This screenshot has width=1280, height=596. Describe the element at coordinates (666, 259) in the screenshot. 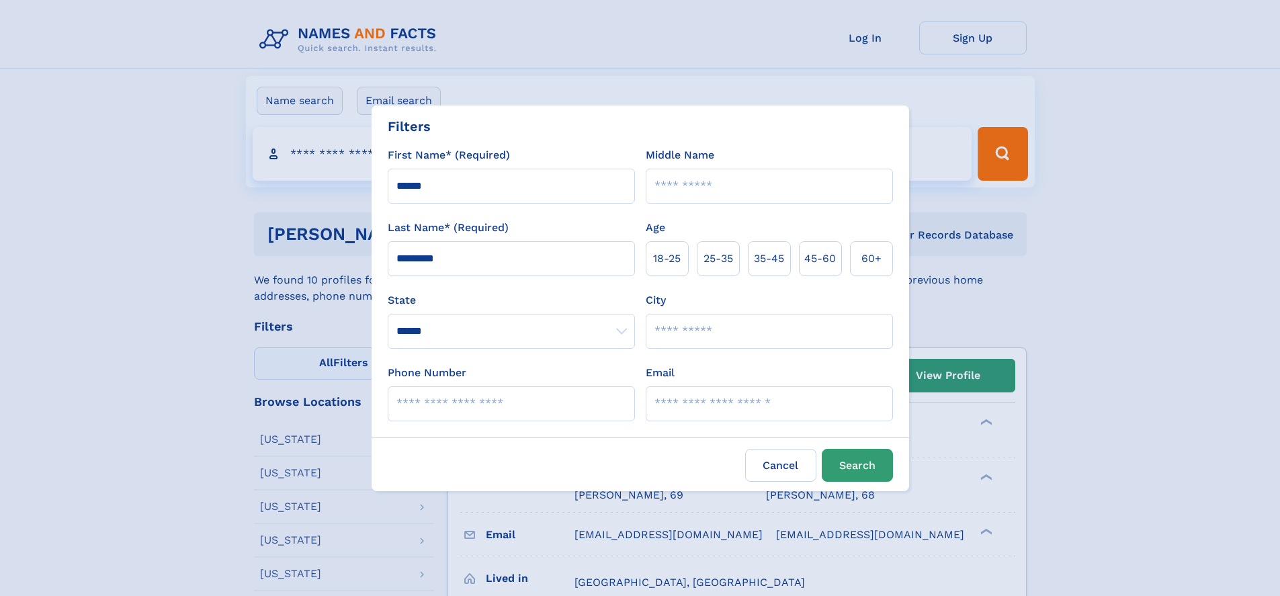

I see `span: 18‑25` at that location.